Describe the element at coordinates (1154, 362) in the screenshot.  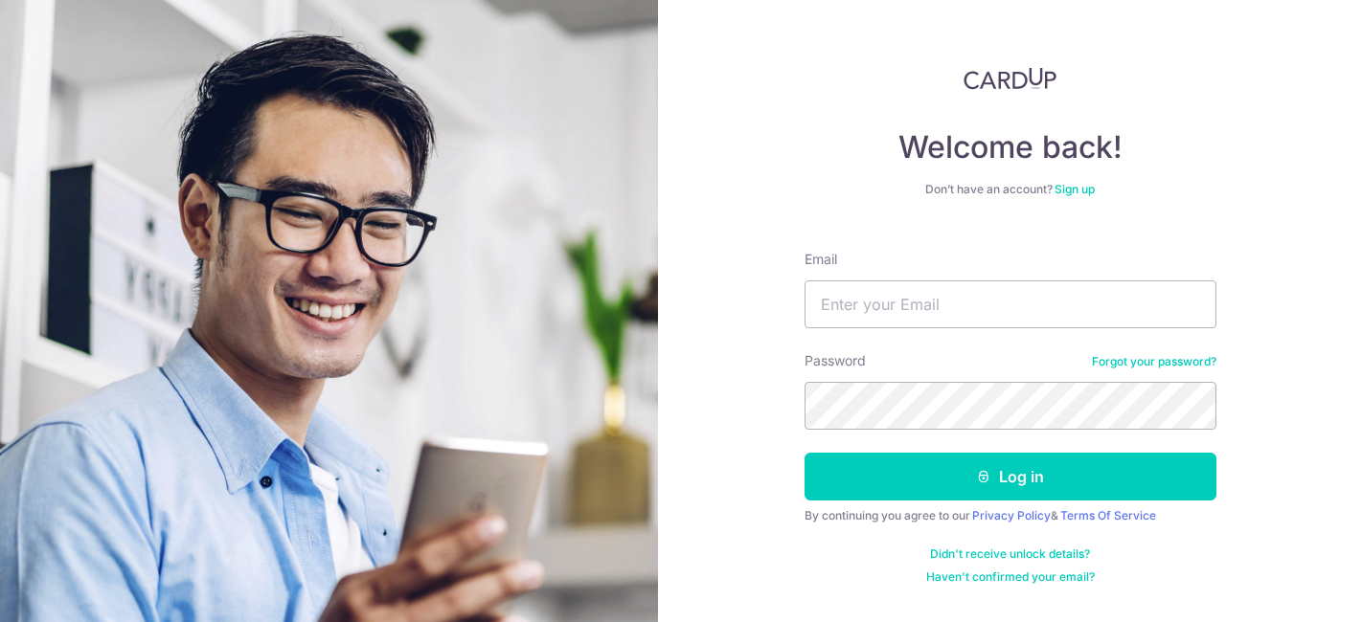
I see `a: Forgot your password?` at that location.